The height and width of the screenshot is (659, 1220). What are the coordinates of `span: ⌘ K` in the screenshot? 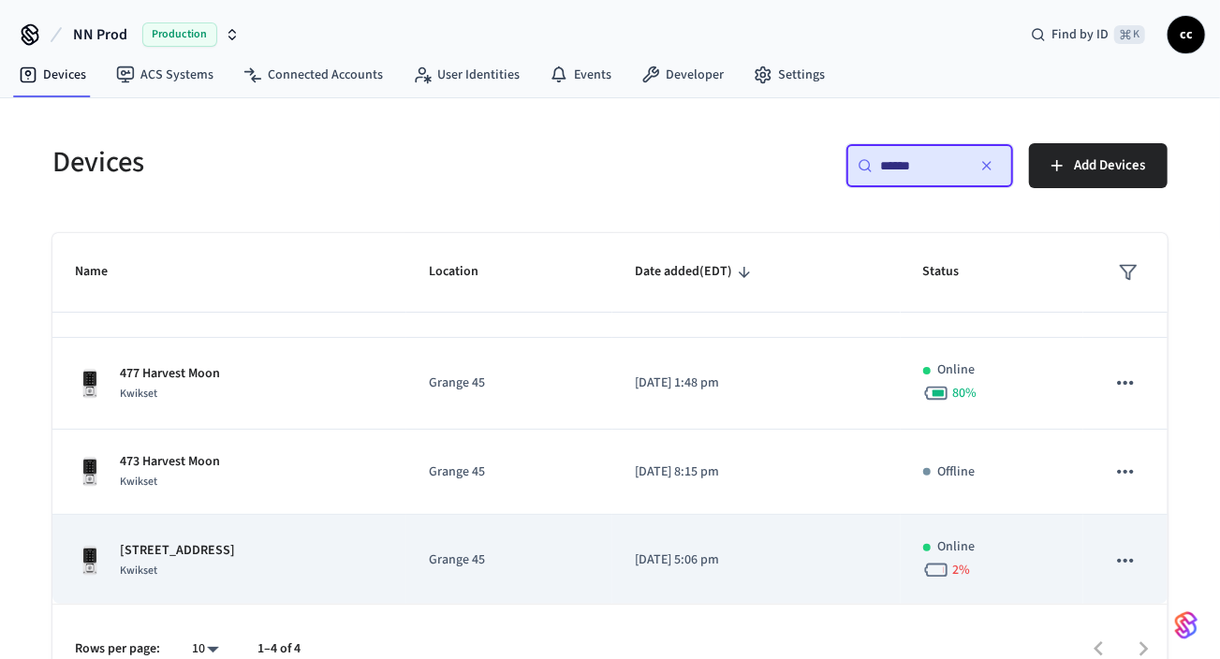 It's located at (1129, 35).